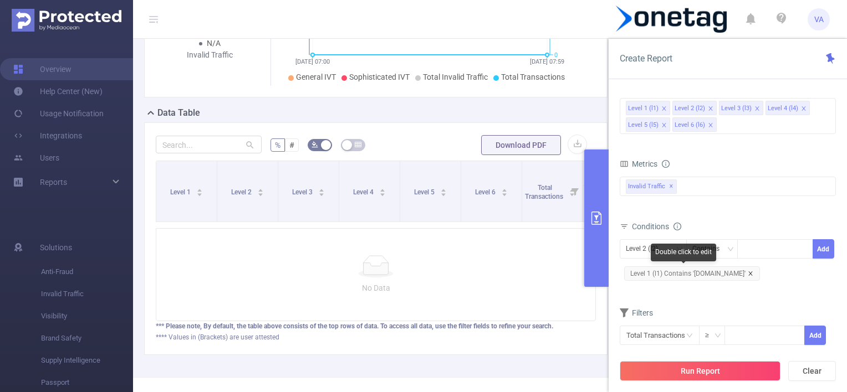 The width and height of the screenshot is (847, 392). Describe the element at coordinates (36, 158) in the screenshot. I see `a: Users` at that location.